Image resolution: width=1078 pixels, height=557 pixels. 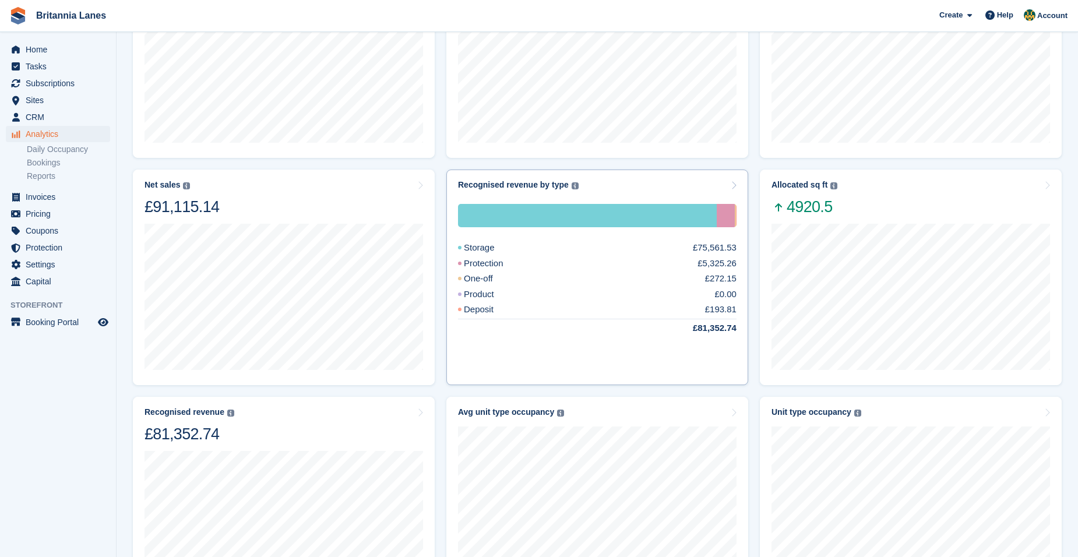 What do you see at coordinates (68, 176) in the screenshot?
I see `a: Reports` at bounding box center [68, 176].